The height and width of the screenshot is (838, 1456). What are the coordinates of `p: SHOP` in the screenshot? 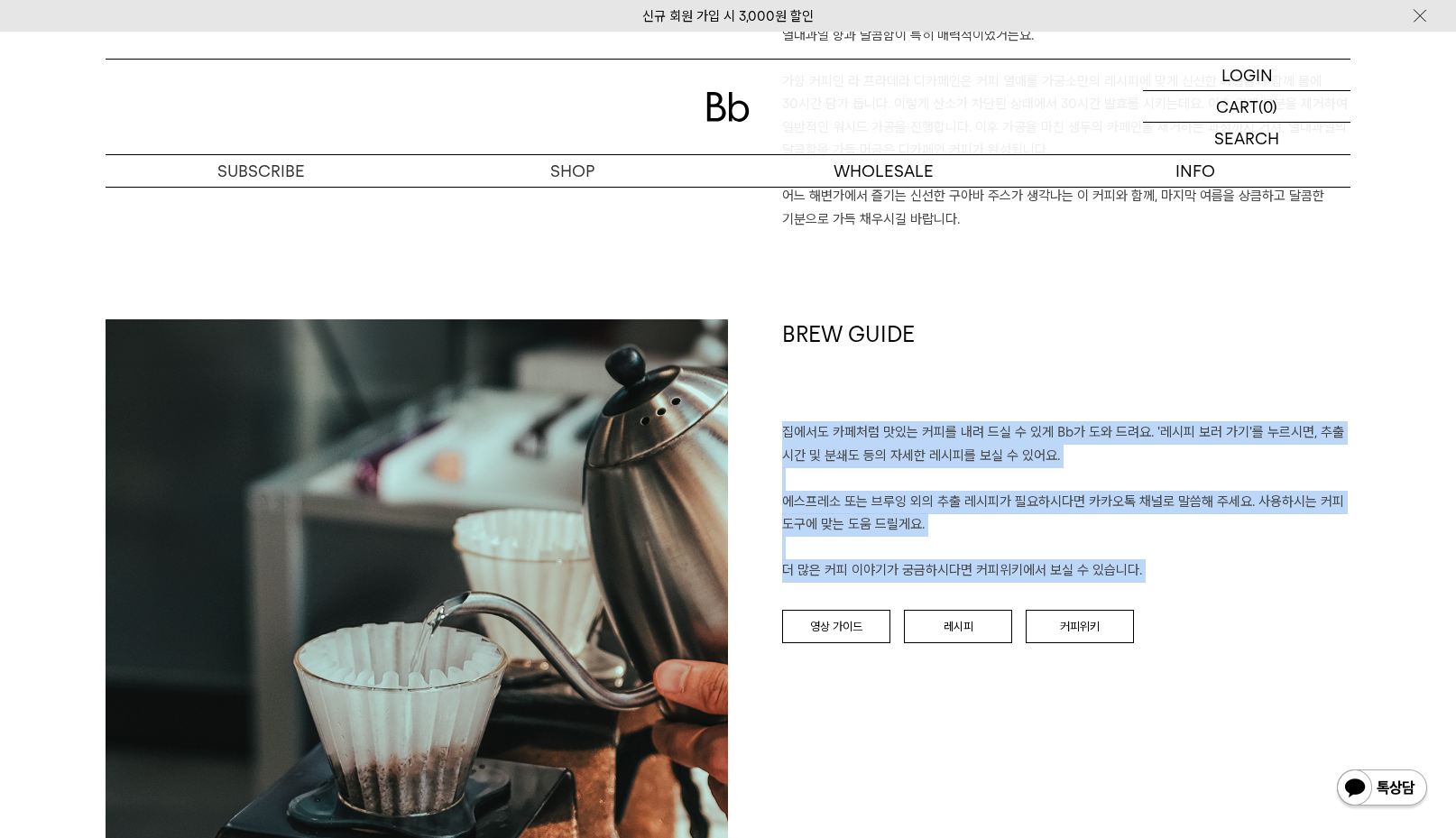 It's located at (572, 170).